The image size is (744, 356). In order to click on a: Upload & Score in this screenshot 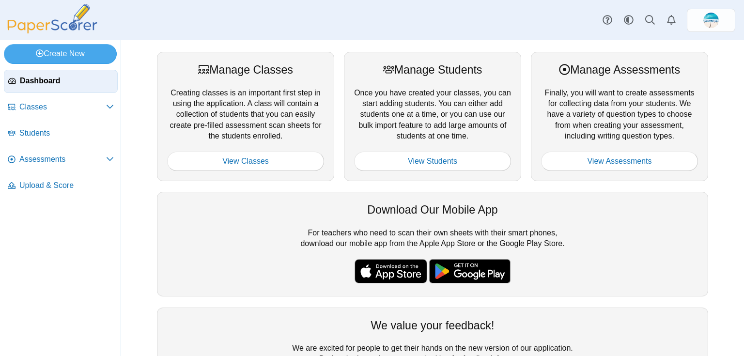, I will do `click(61, 186)`.